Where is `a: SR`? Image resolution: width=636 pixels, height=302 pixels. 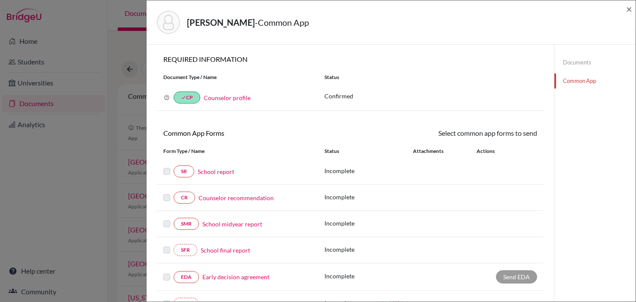 a: SR is located at coordinates (184, 171).